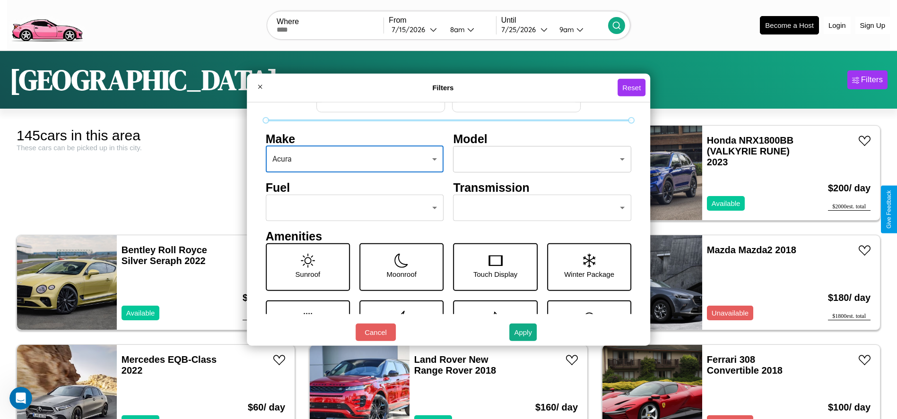  Describe the element at coordinates (849, 317) in the screenshot. I see `div: $ 1800 est. total` at that location.